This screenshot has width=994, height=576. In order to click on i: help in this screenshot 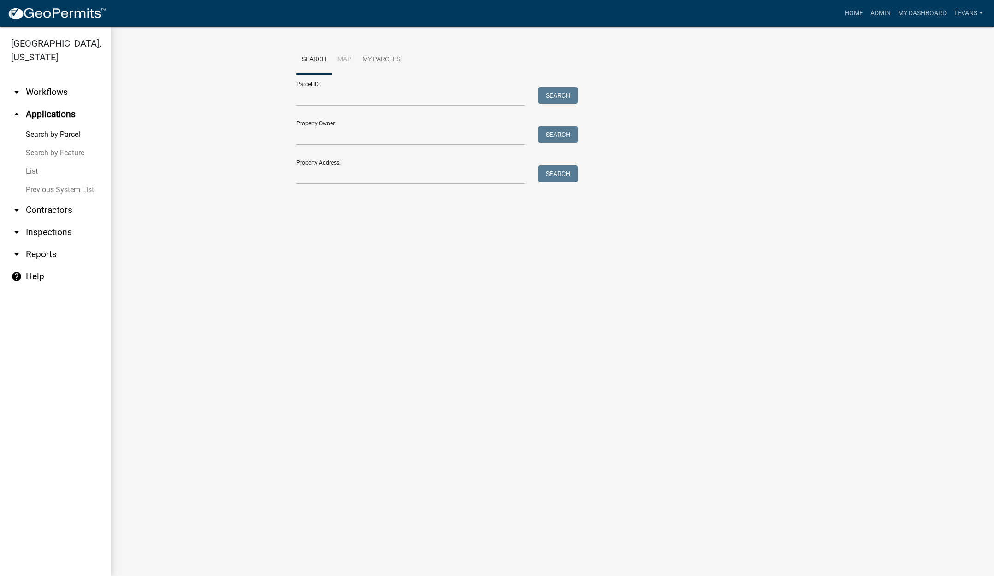, I will do `click(17, 277)`.